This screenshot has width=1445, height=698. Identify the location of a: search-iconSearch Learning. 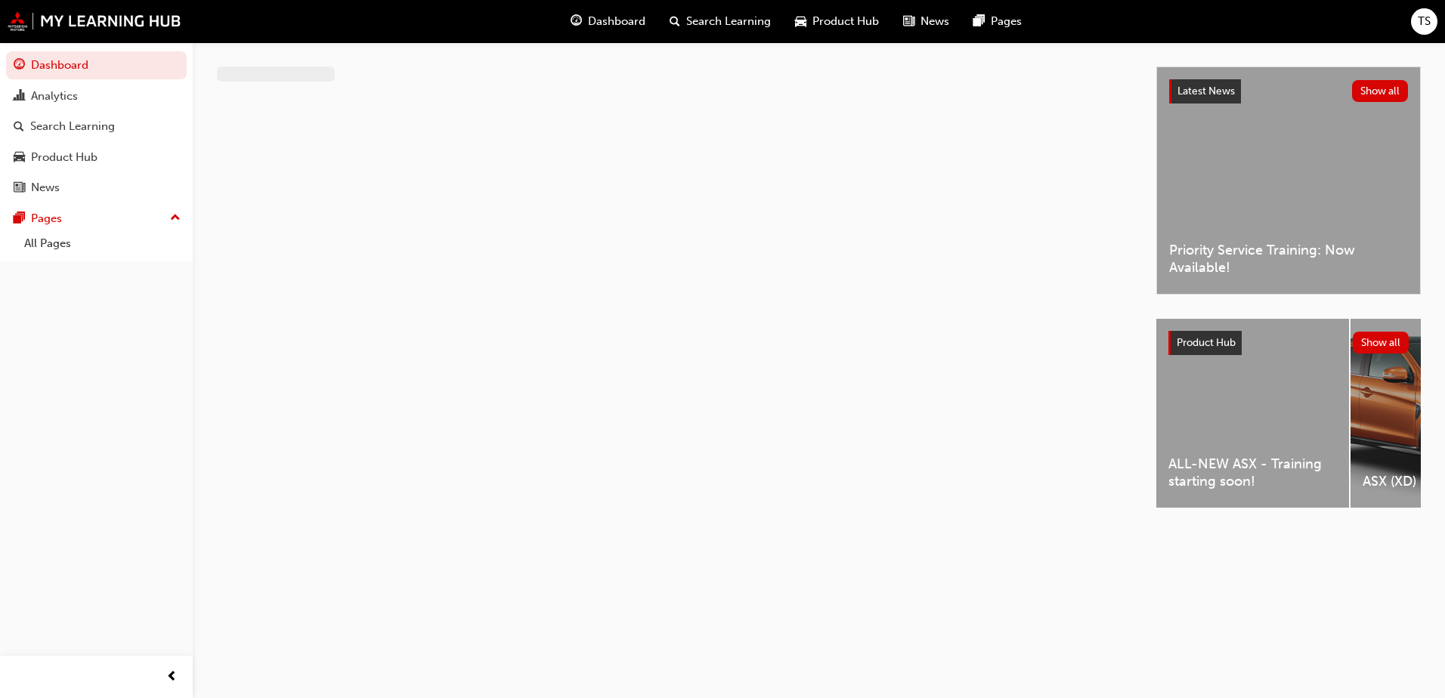
(720, 21).